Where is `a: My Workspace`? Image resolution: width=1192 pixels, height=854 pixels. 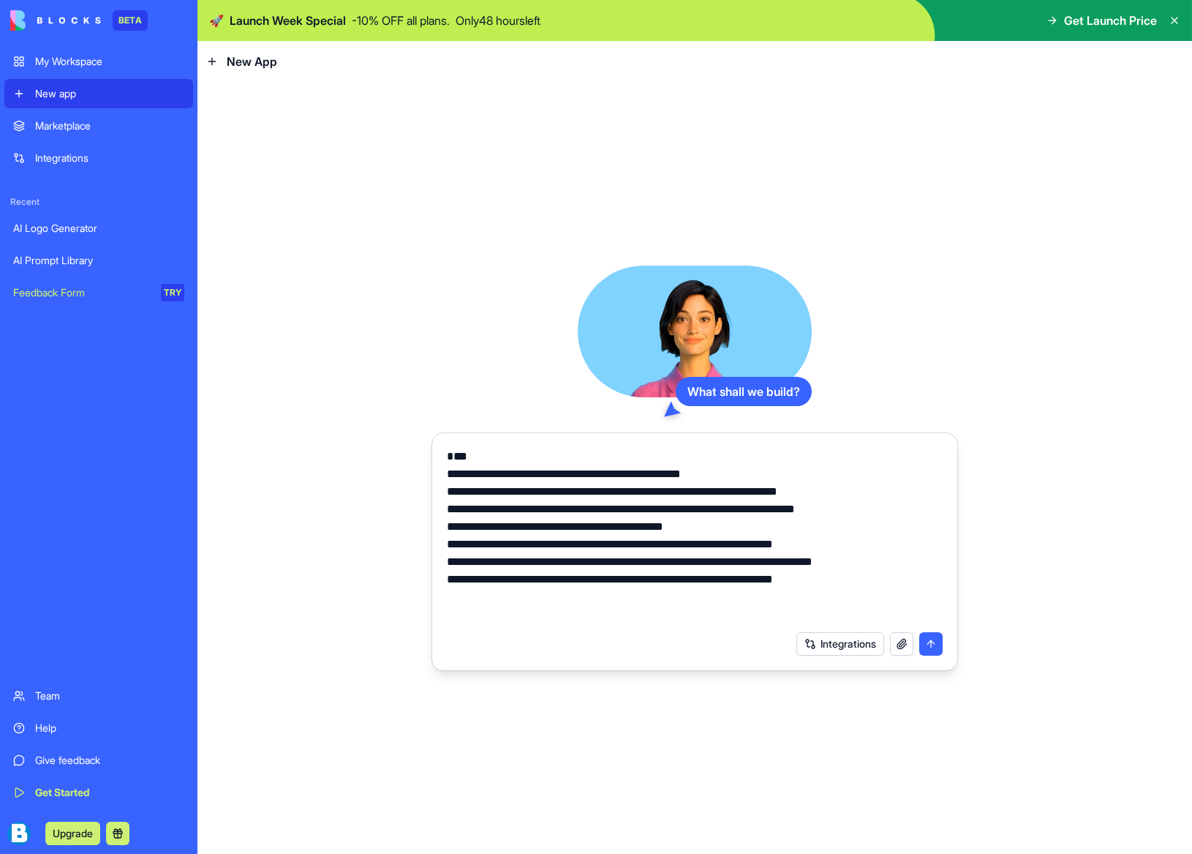
a: My Workspace is located at coordinates (99, 61).